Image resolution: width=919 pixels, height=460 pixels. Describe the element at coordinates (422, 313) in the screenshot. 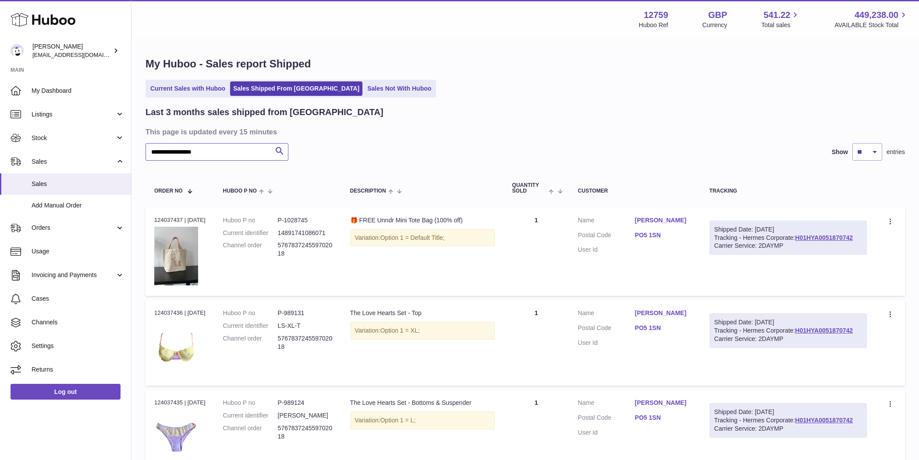

I see `div: The Love Hearts Set - Top` at that location.